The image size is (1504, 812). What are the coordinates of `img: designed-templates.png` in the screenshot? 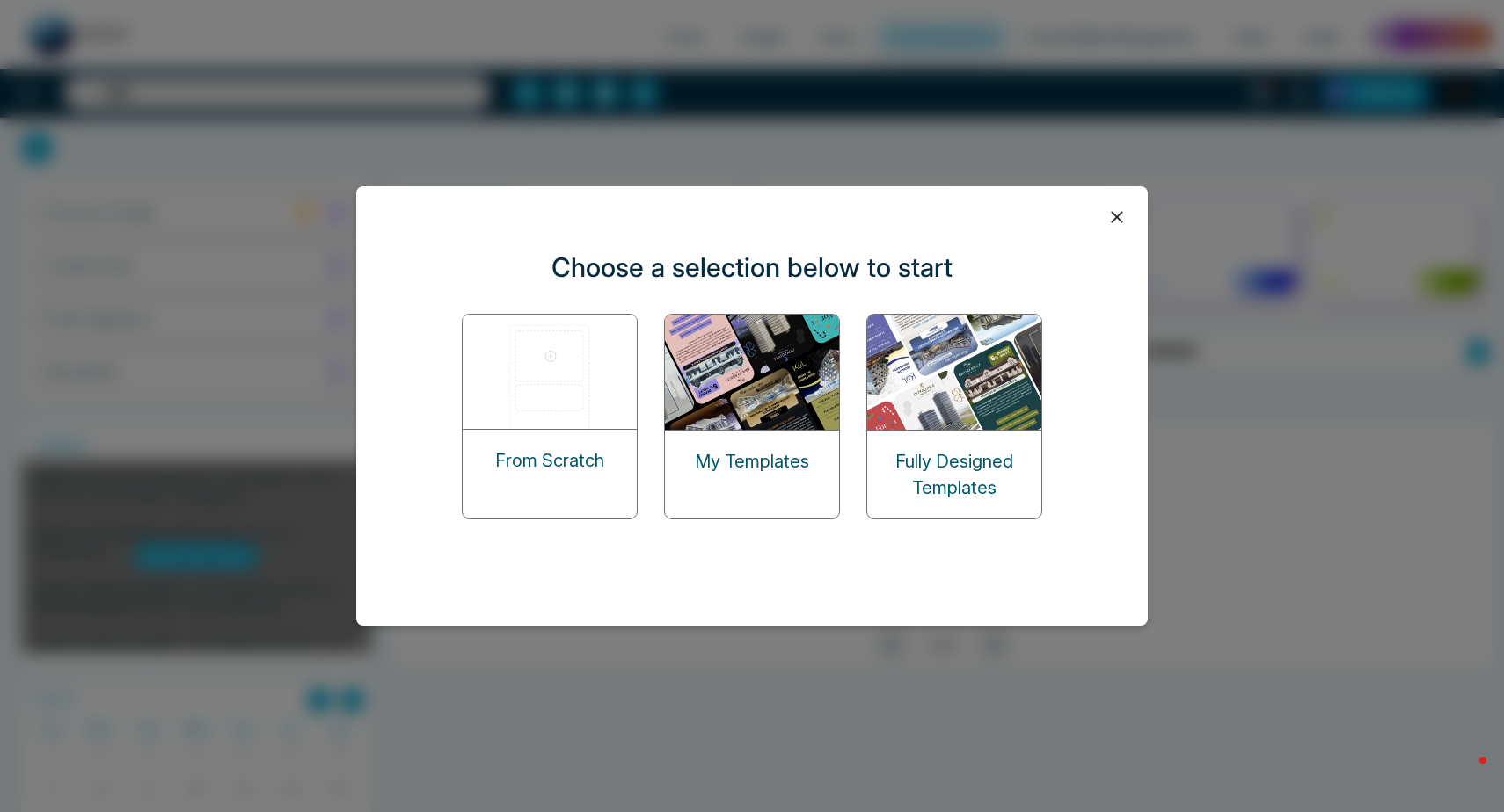 It's located at (956, 372).